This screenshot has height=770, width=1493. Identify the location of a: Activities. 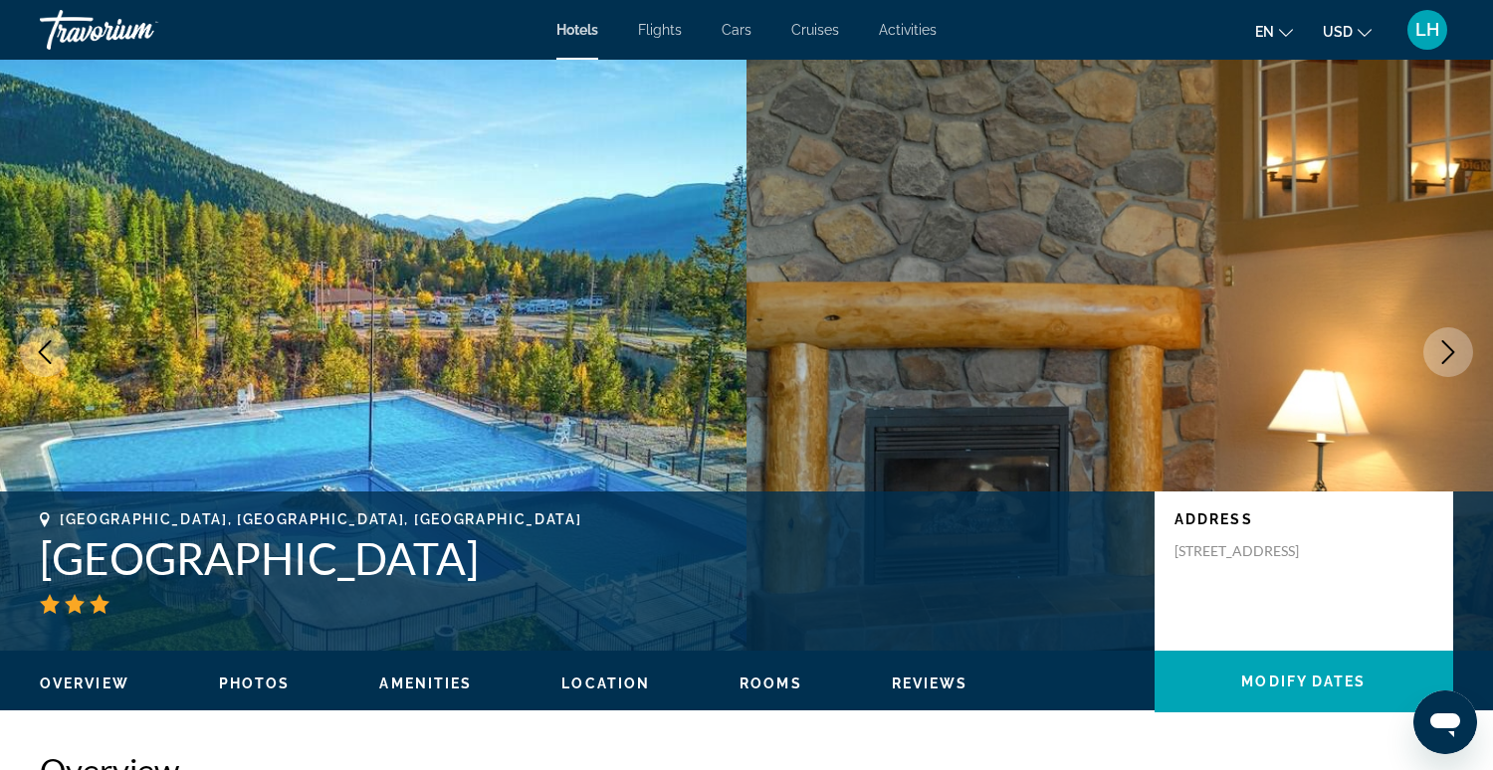
(908, 30).